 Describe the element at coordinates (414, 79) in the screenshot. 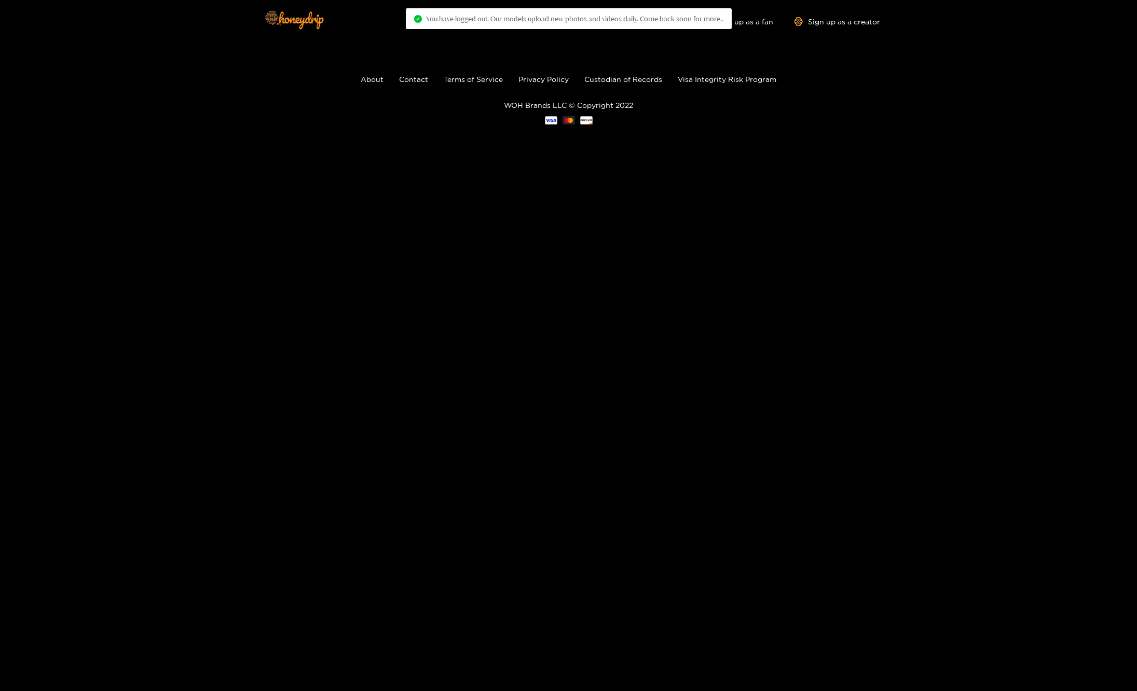

I see `a: Contact` at that location.